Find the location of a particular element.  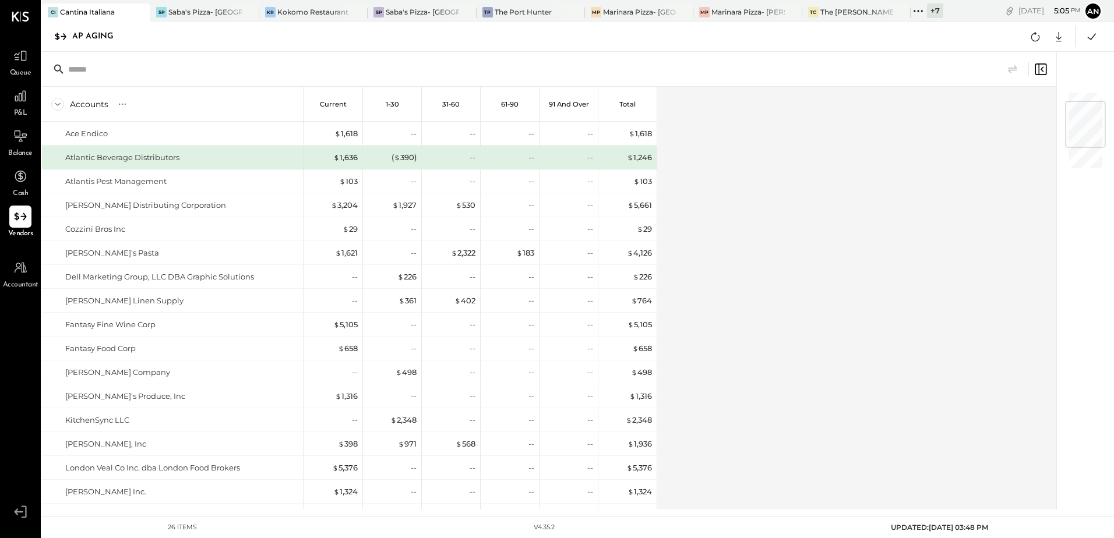

a: P&L is located at coordinates (20, 102).